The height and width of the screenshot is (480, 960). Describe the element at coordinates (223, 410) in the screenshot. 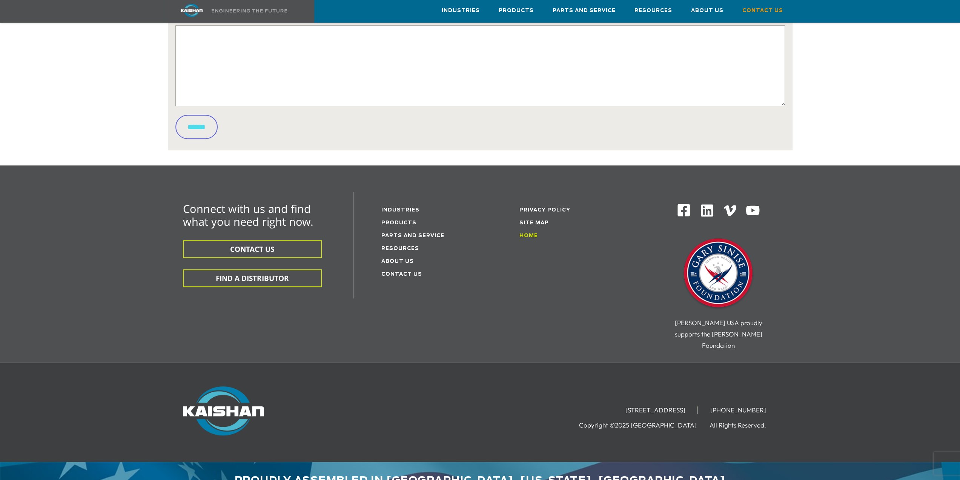

I see `img: Kaishan` at that location.